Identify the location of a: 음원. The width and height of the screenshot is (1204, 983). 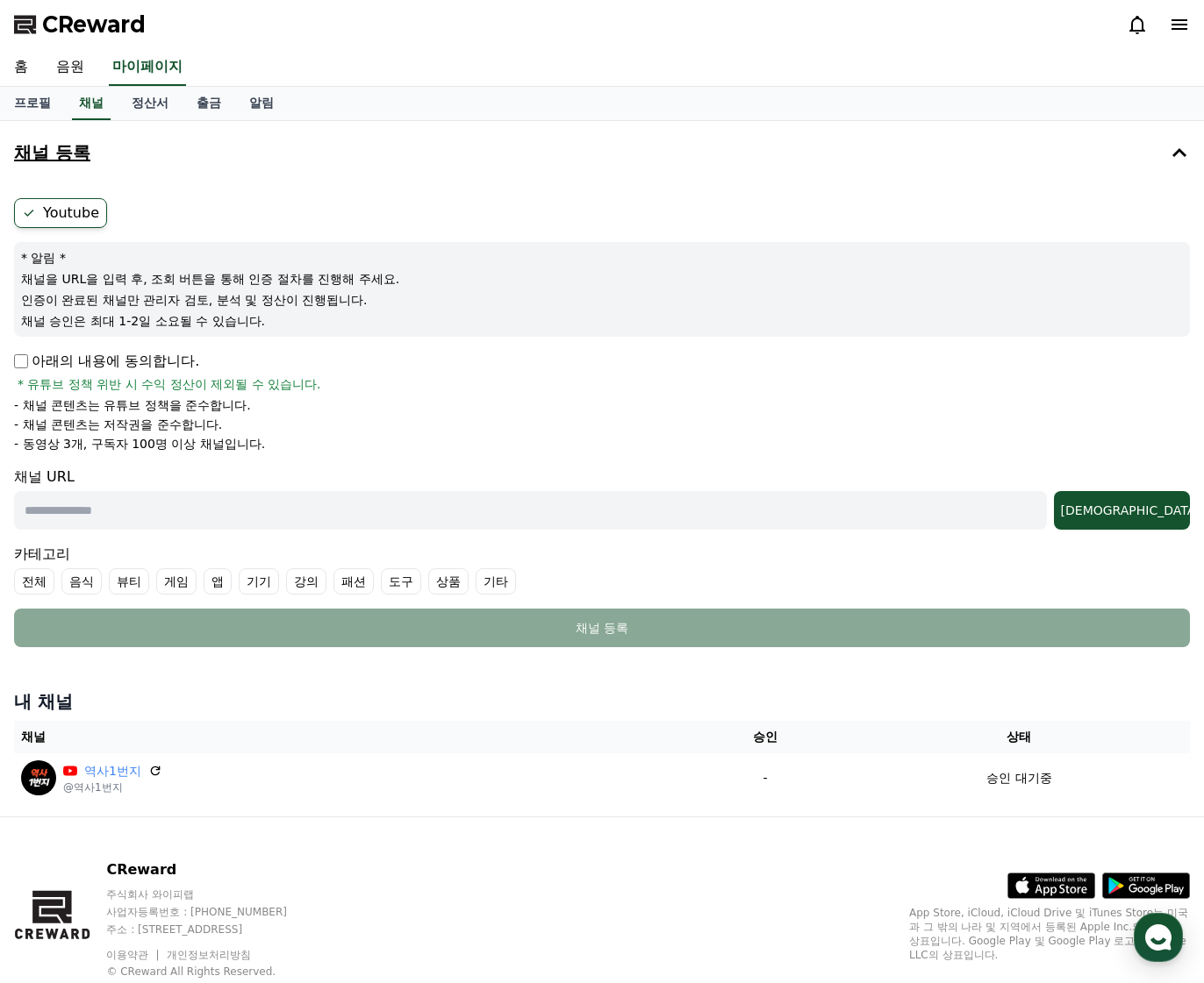
(70, 68).